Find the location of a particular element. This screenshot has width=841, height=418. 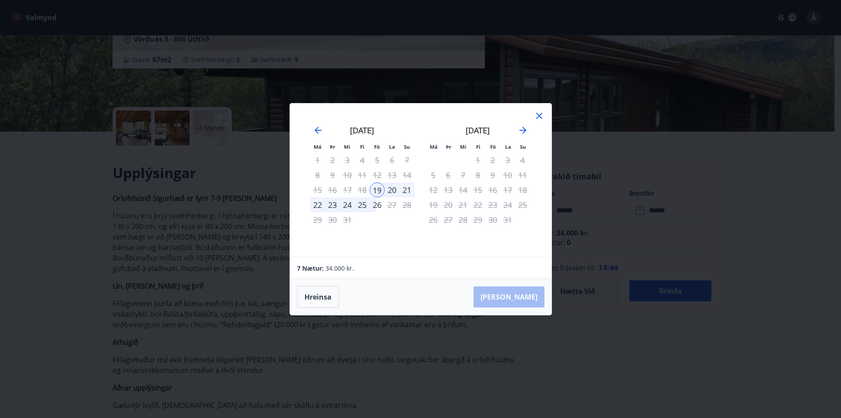

td: Not available. mánudagur, 5. janúar 2026 is located at coordinates (433, 175).